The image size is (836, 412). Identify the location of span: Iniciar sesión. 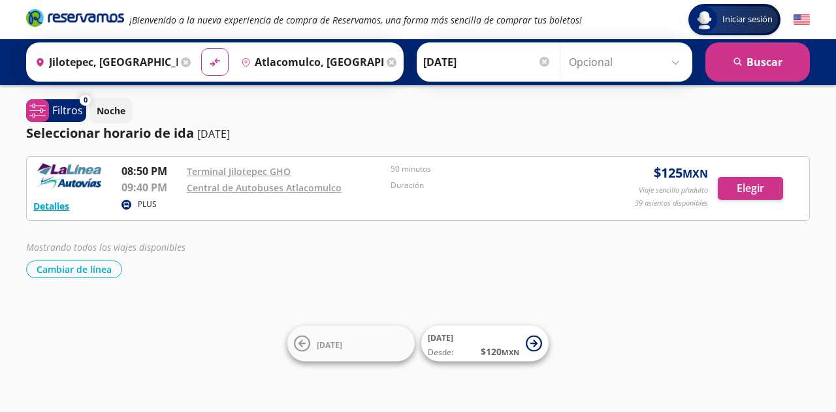
(747, 20).